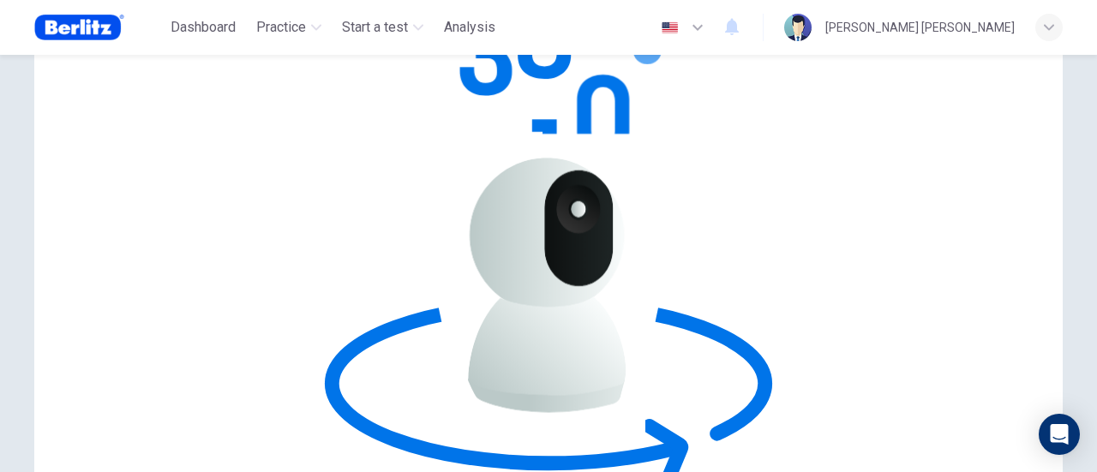  Describe the element at coordinates (203, 27) in the screenshot. I see `span: Dashboard` at that location.